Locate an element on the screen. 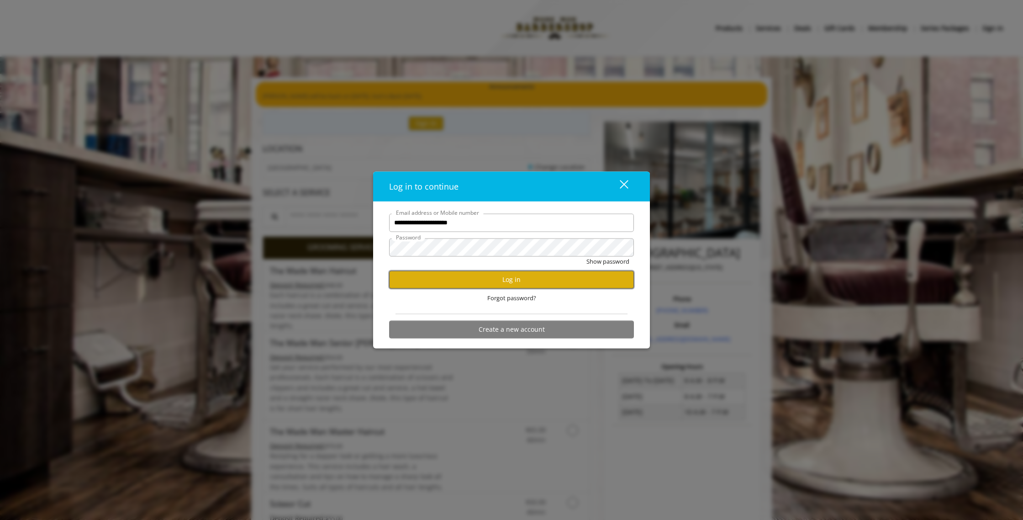 This screenshot has height=520, width=1023. button: Create a new account is located at coordinates (511, 329).